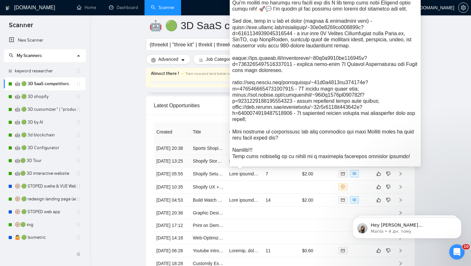 This screenshot has width=471, height=266. I want to click on a: 🤖 🟢 3D SaaS competitors, so click(45, 84).